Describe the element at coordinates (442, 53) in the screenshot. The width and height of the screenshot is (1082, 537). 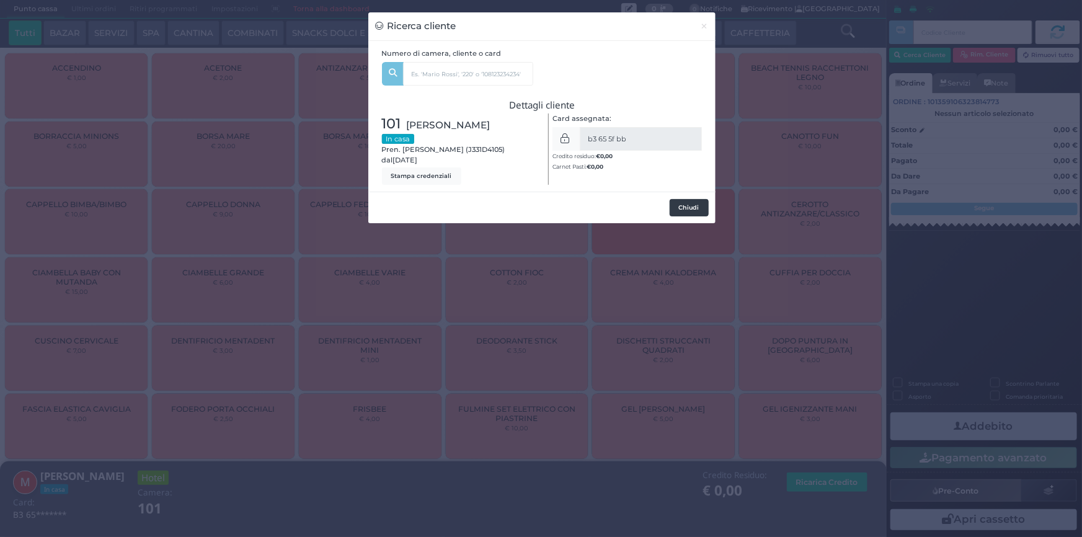
I see `label: Numero di camera, cliente o card` at that location.